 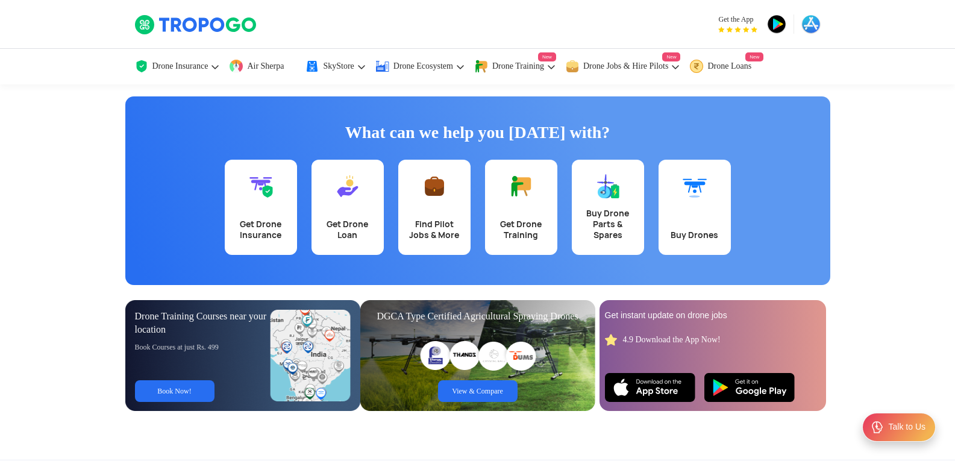 I want to click on div: 4.9 Download the App Now!, so click(x=672, y=339).